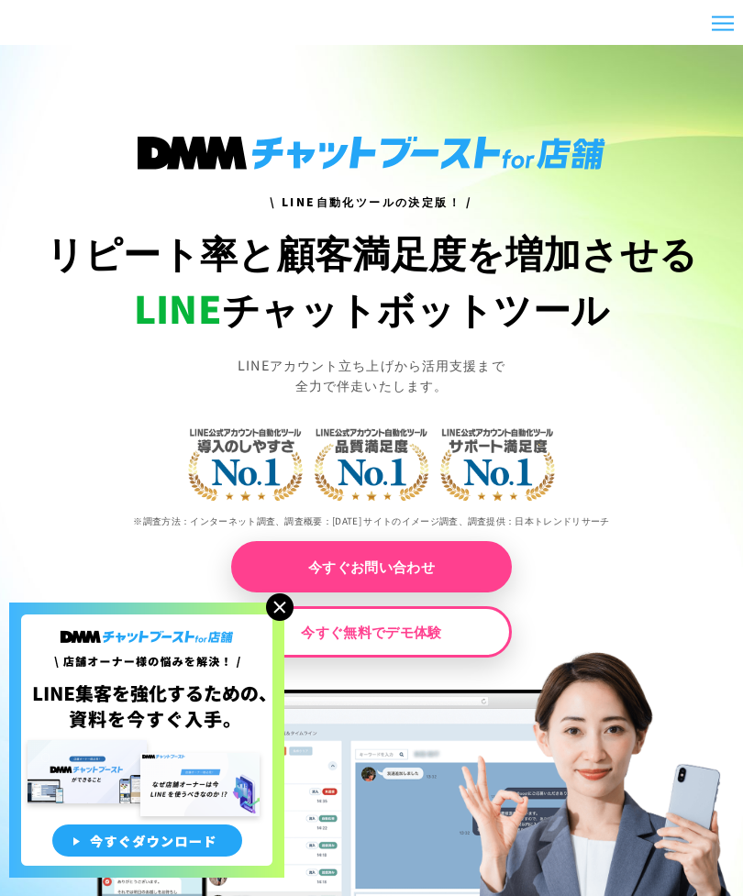 Image resolution: width=743 pixels, height=896 pixels. Describe the element at coordinates (370, 281) in the screenshot. I see `h1: リピート率と顧客満足度を増加させる チャットボットツール` at that location.